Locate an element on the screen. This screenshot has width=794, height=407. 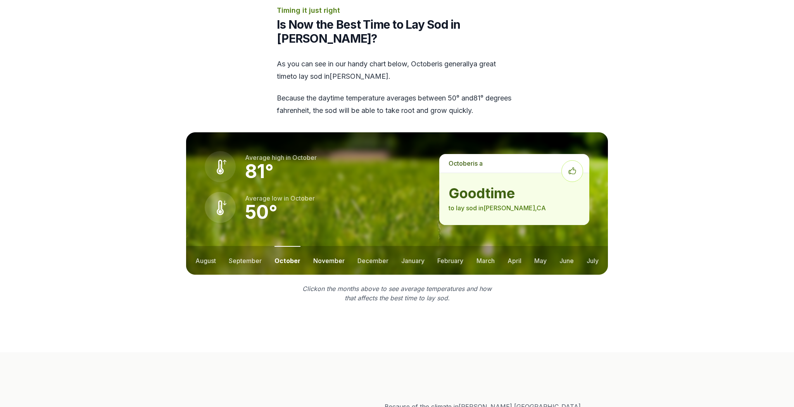
p: Timing it just right is located at coordinates (397, 10).